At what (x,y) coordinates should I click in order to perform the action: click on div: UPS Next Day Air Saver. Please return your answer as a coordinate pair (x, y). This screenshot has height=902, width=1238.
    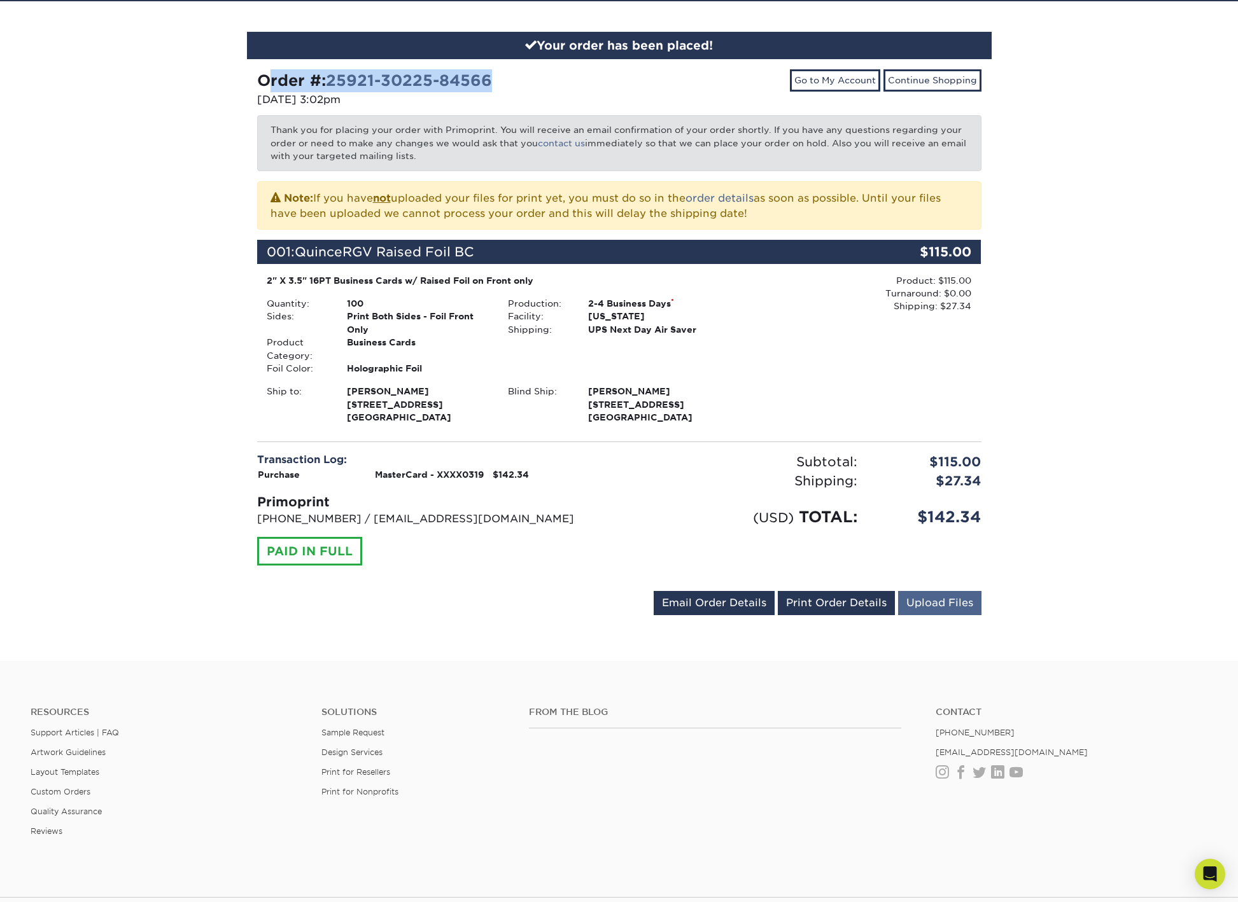
    Looking at the image, I should click on (659, 330).